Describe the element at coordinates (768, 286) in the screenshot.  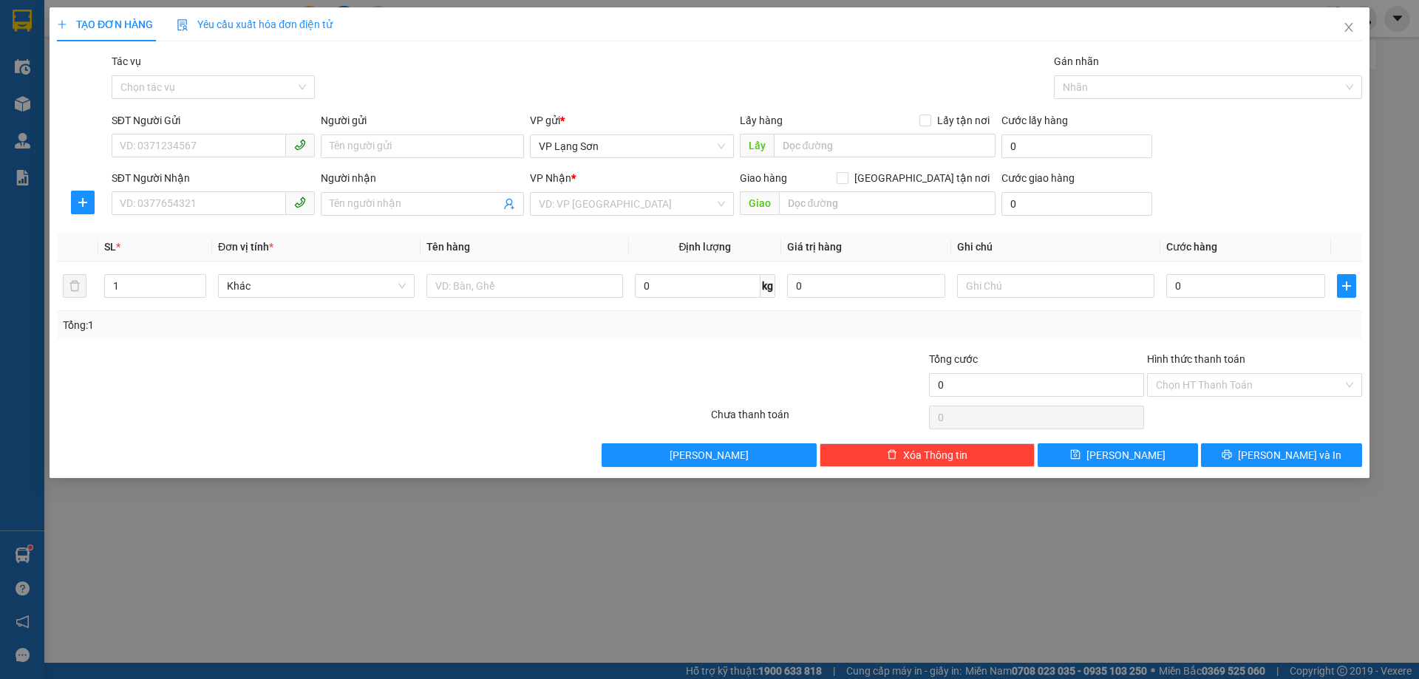
I see `span: kg` at that location.